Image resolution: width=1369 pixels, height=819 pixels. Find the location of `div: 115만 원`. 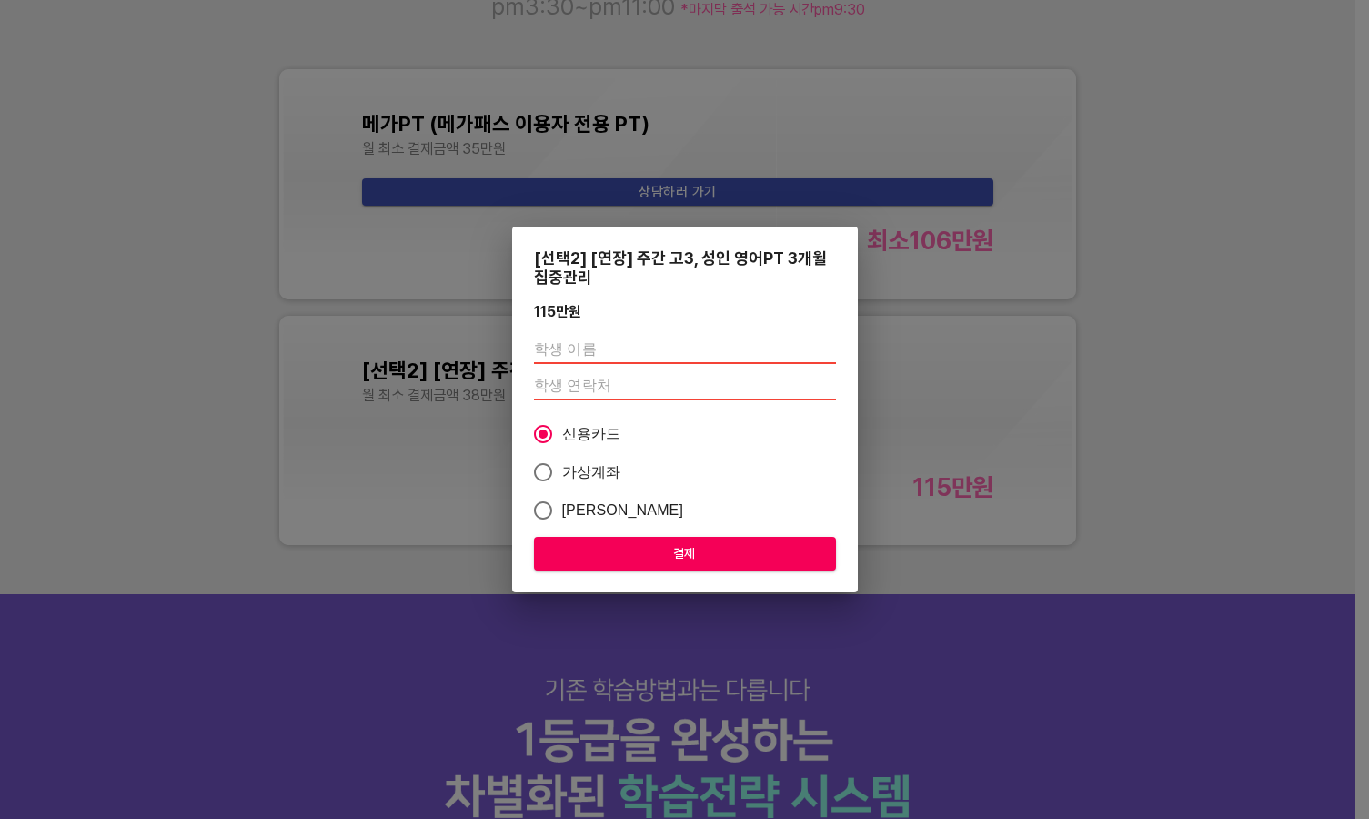

div: 115만 원 is located at coordinates (558, 311).